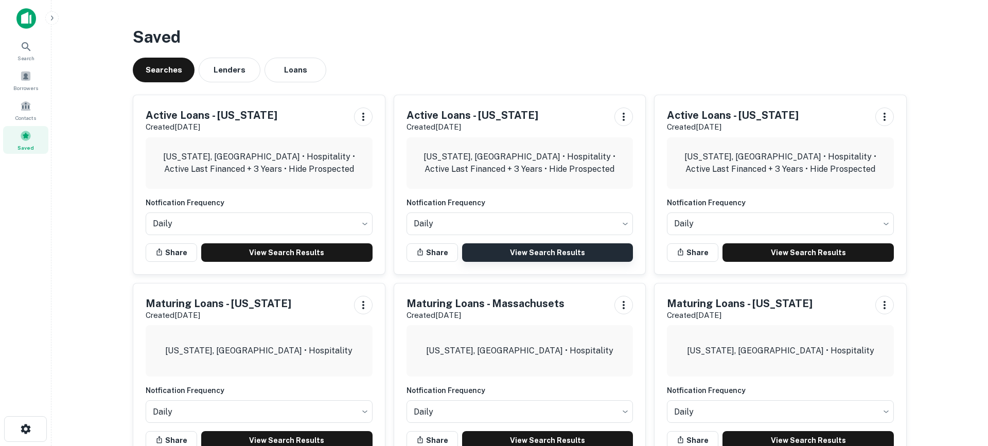 The image size is (988, 446). Describe the element at coordinates (485, 303) in the screenshot. I see `h5: Maturing Loans - Massachusets` at that location.